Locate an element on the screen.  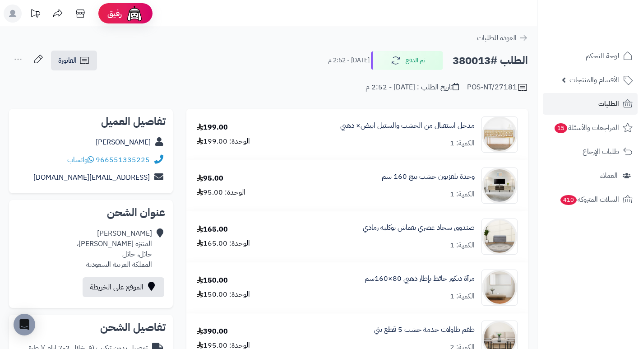
div: POS-NT/27181 is located at coordinates (498, 88).